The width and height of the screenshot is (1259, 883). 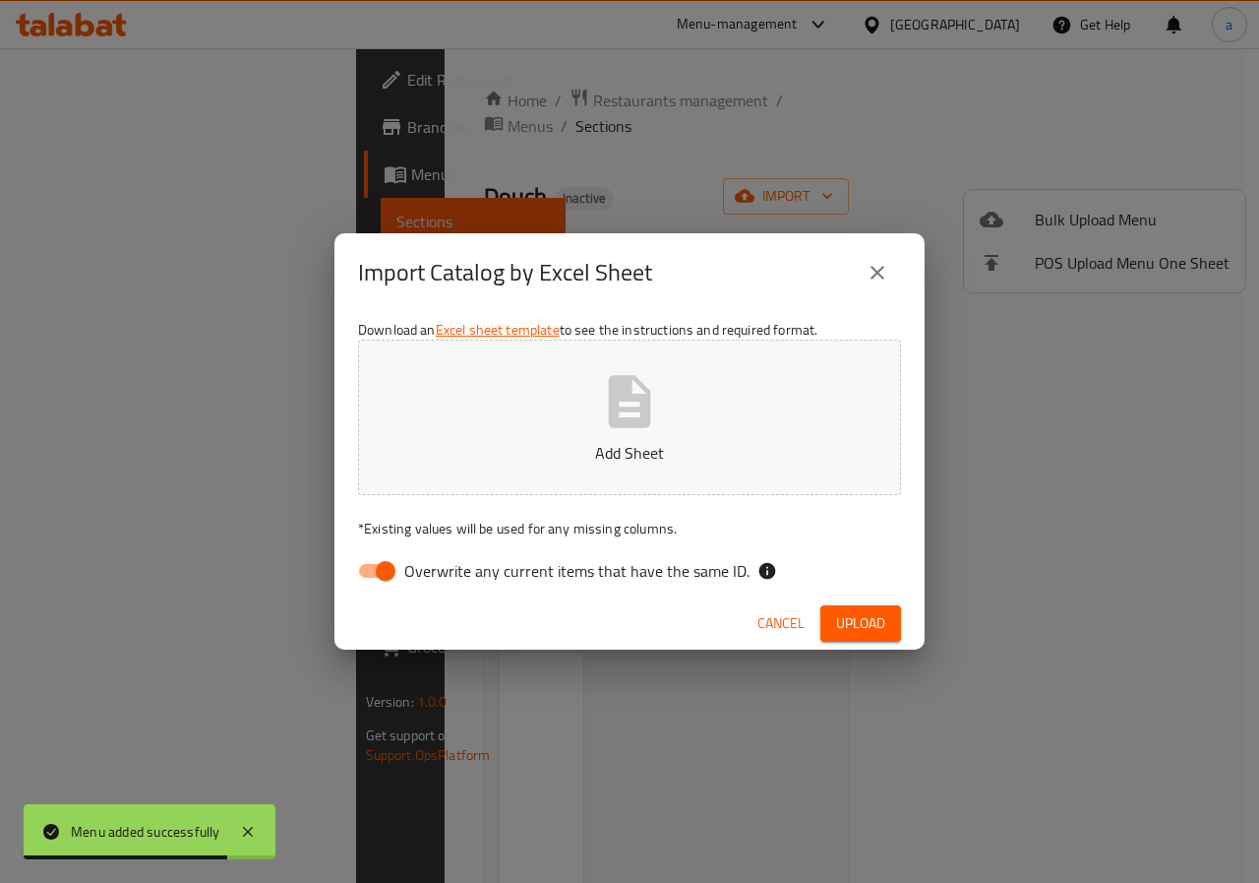 I want to click on div: Download an to see the instructions and required format., so click(x=630, y=455).